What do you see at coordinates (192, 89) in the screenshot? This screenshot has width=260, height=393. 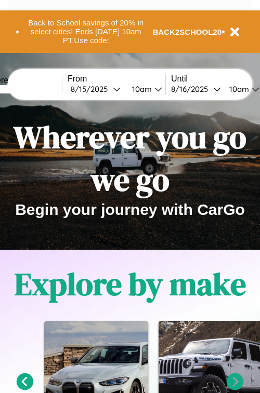 I see `div: 8 / 16 / 2025` at bounding box center [192, 89].